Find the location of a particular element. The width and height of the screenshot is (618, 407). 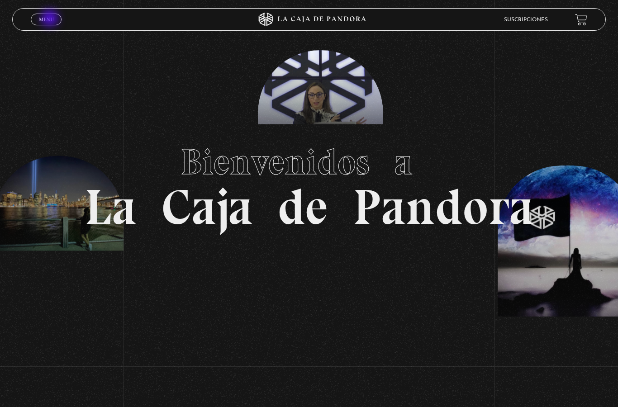

span: Menu is located at coordinates (46, 19).